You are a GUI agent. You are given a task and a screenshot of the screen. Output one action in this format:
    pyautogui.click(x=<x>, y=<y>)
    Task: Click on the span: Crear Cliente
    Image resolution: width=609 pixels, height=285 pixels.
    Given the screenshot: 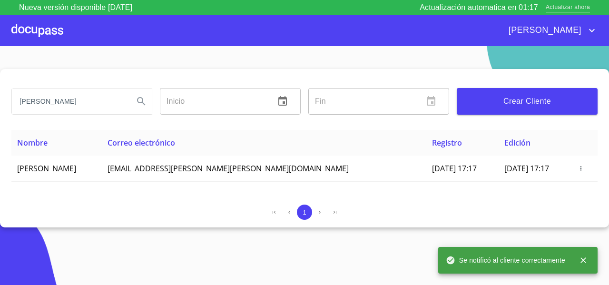 What is the action you would take?
    pyautogui.click(x=527, y=101)
    